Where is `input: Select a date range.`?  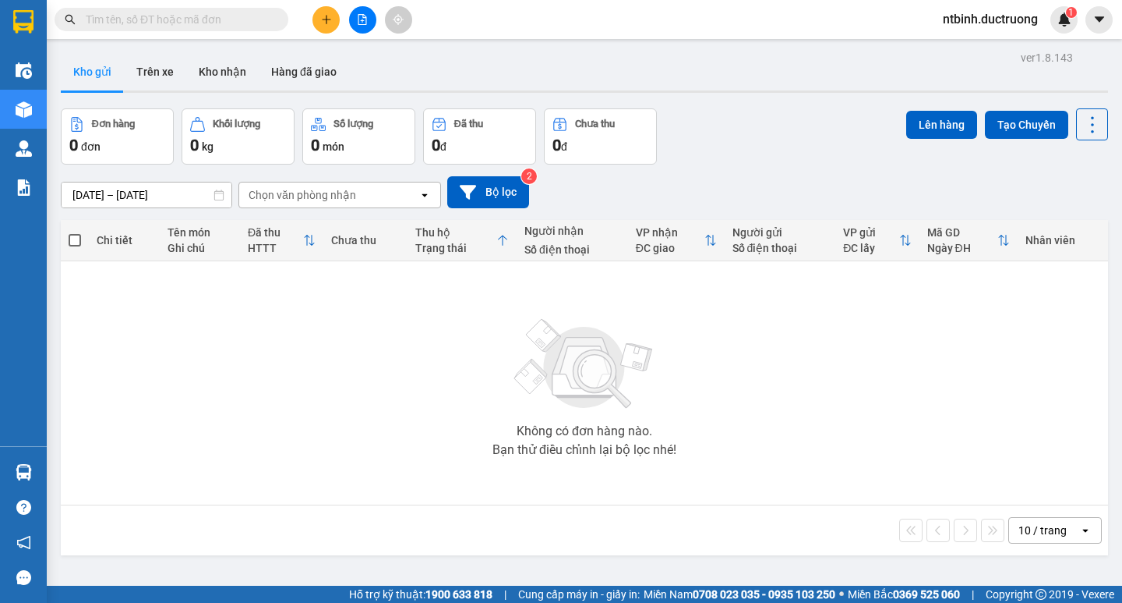
input: Select a date range. is located at coordinates (147, 195).